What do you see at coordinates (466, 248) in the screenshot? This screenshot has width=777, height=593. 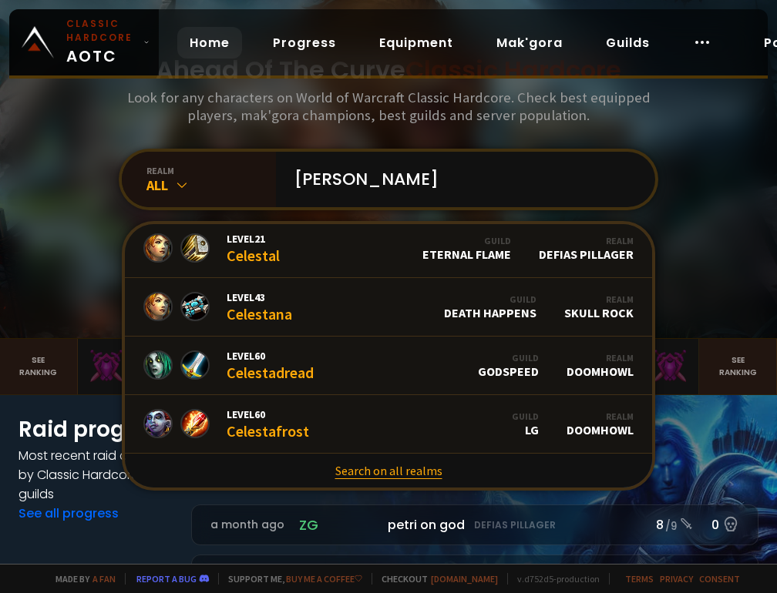 I see `div: Eternal Flame` at bounding box center [466, 248].